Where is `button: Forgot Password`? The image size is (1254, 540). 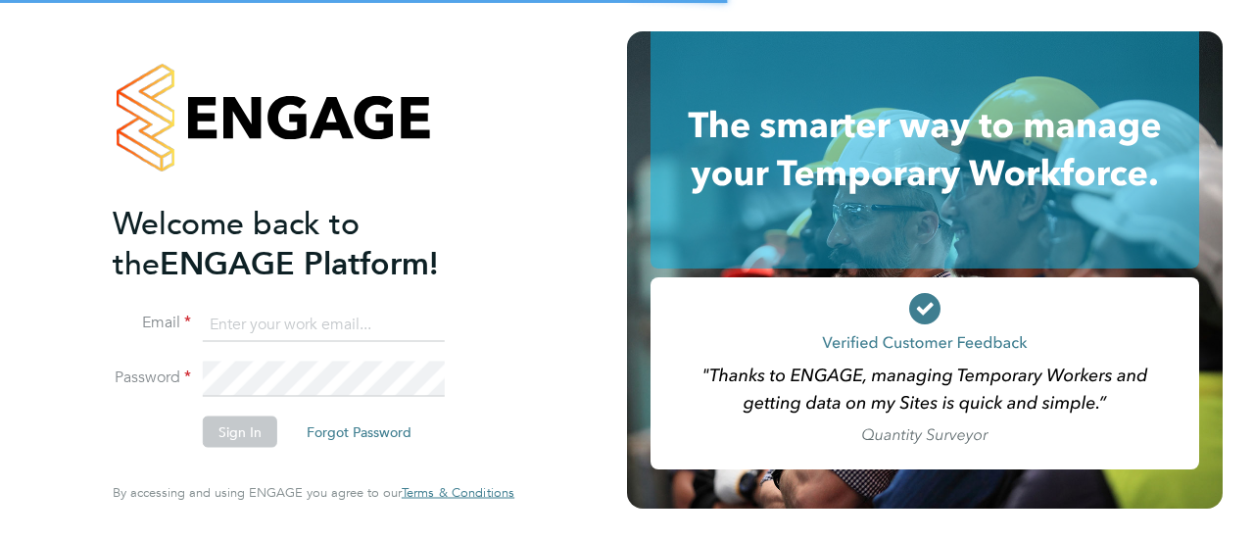 button: Forgot Password is located at coordinates (359, 432).